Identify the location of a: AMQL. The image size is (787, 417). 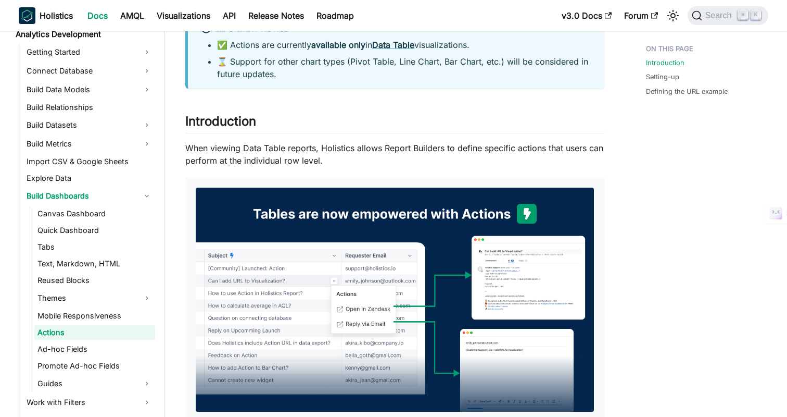
(132, 16).